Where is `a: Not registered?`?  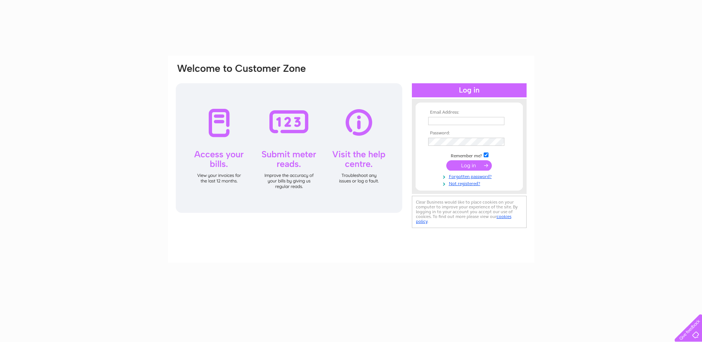 a: Not registered? is located at coordinates (470, 183).